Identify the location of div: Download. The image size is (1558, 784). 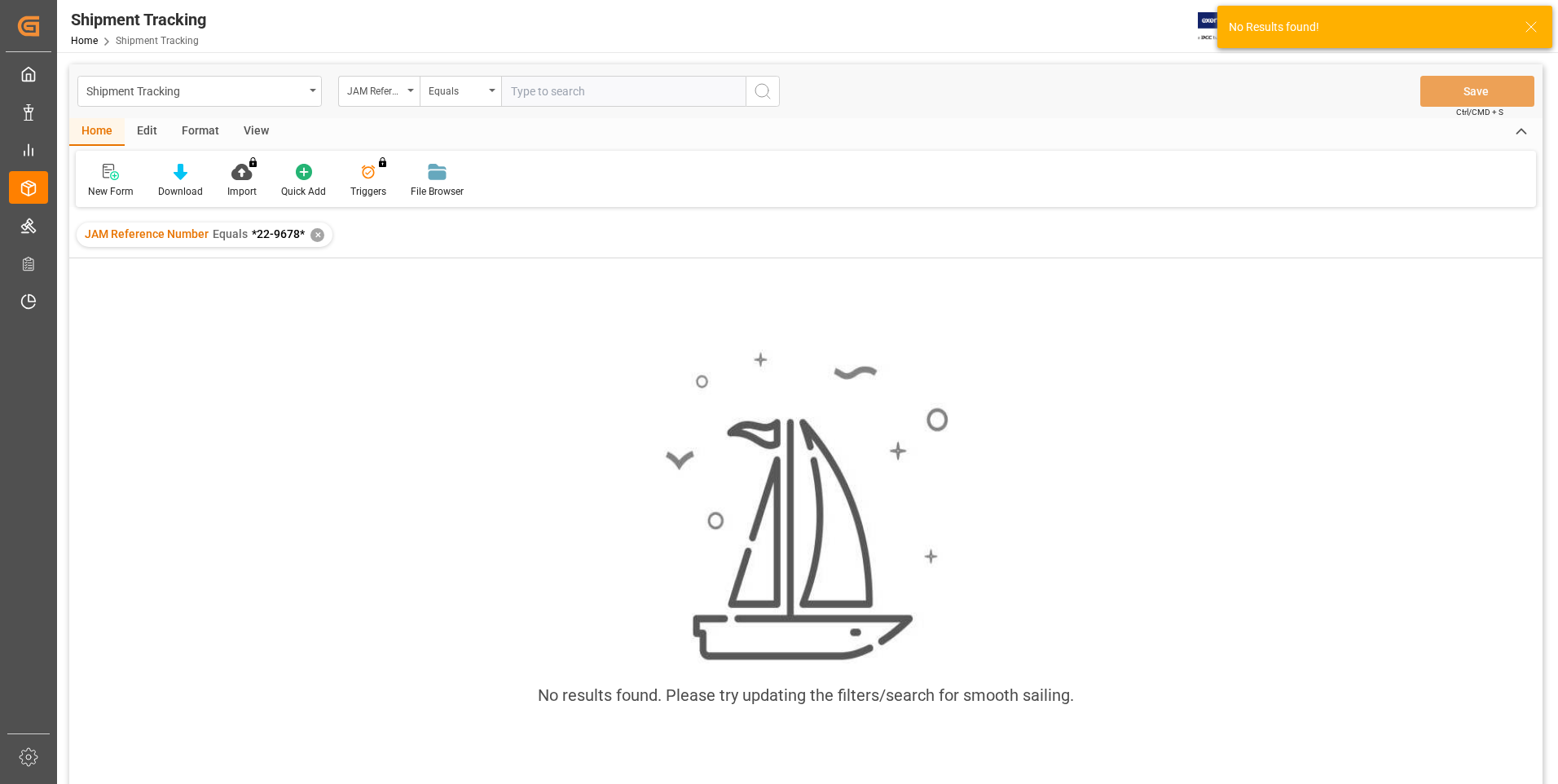
(180, 192).